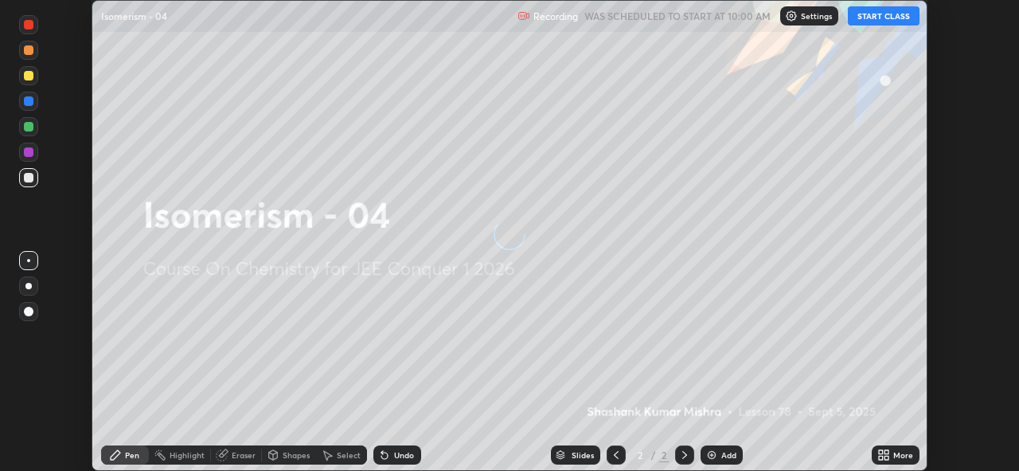 This screenshot has height=471, width=1019. Describe the element at coordinates (349, 455) in the screenshot. I see `div: Select` at that location.